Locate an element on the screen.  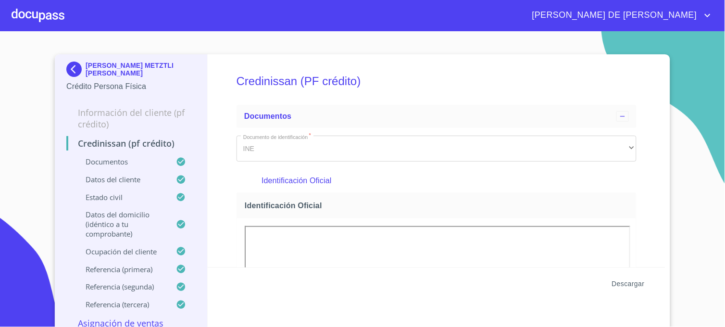
p: Identificación Oficial is located at coordinates (436, 181).